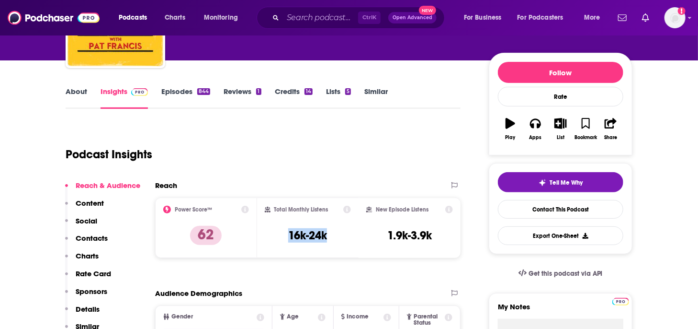 Image resolution: width=698 pixels, height=329 pixels. Describe the element at coordinates (54, 18) in the screenshot. I see `a: Podchaser - Follow, Share and Rate Podcasts` at that location.